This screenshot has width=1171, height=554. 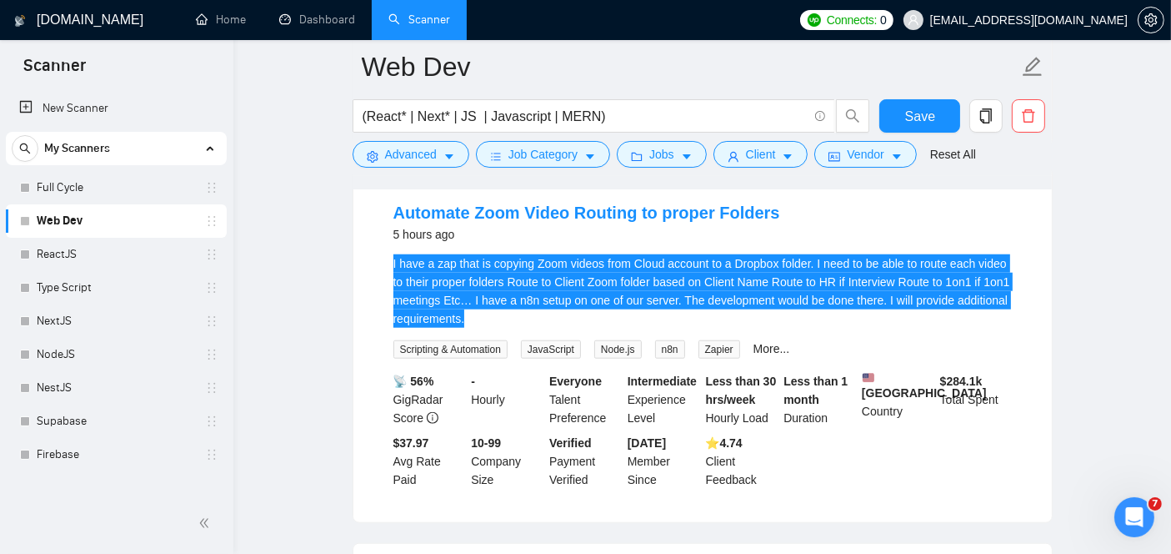 I want to click on span: bars, so click(x=496, y=156).